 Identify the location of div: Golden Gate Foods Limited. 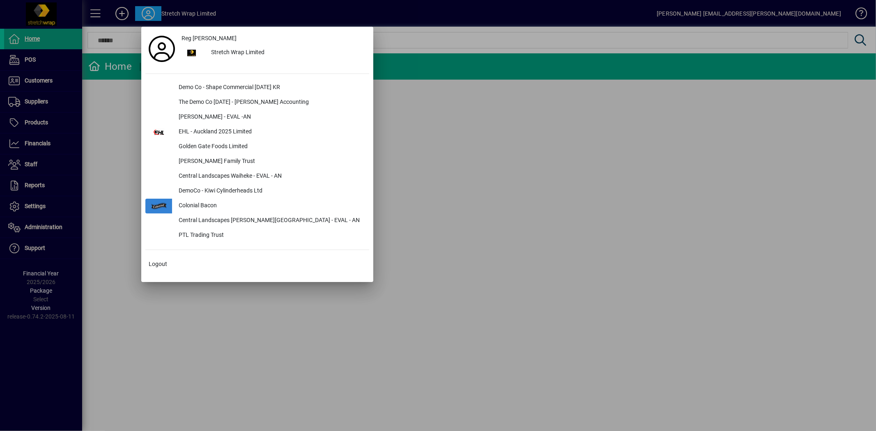
(271, 147).